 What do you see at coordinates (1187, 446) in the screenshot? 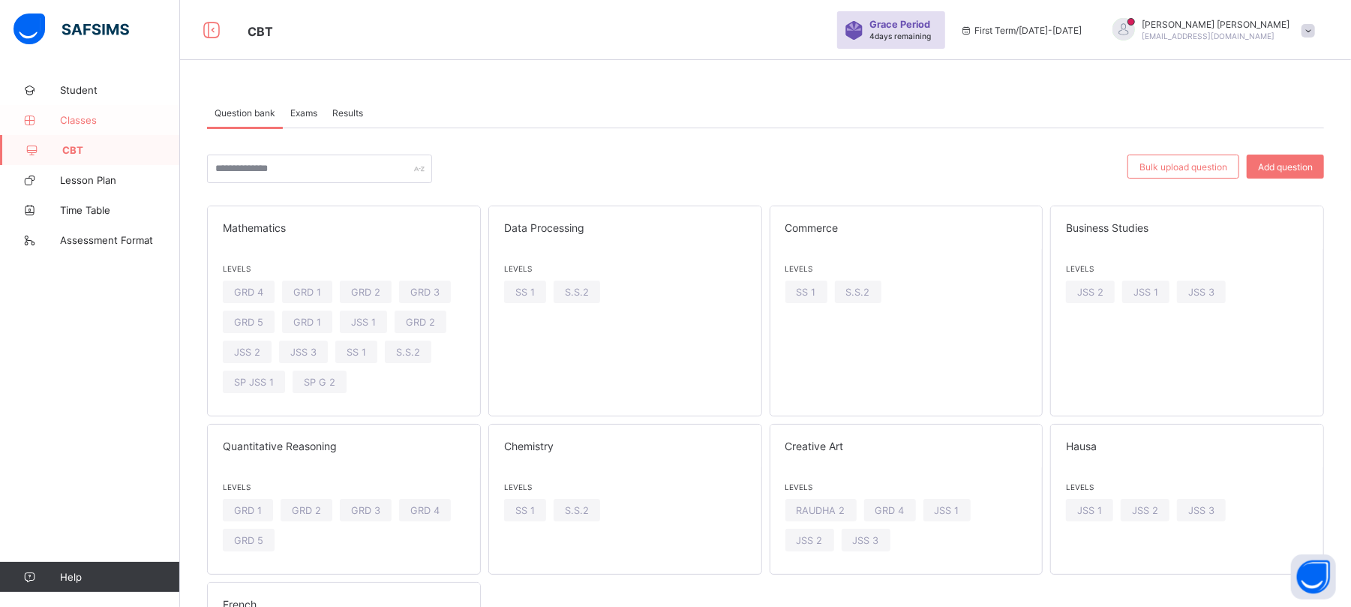
I see `span: Hausa` at bounding box center [1187, 446].